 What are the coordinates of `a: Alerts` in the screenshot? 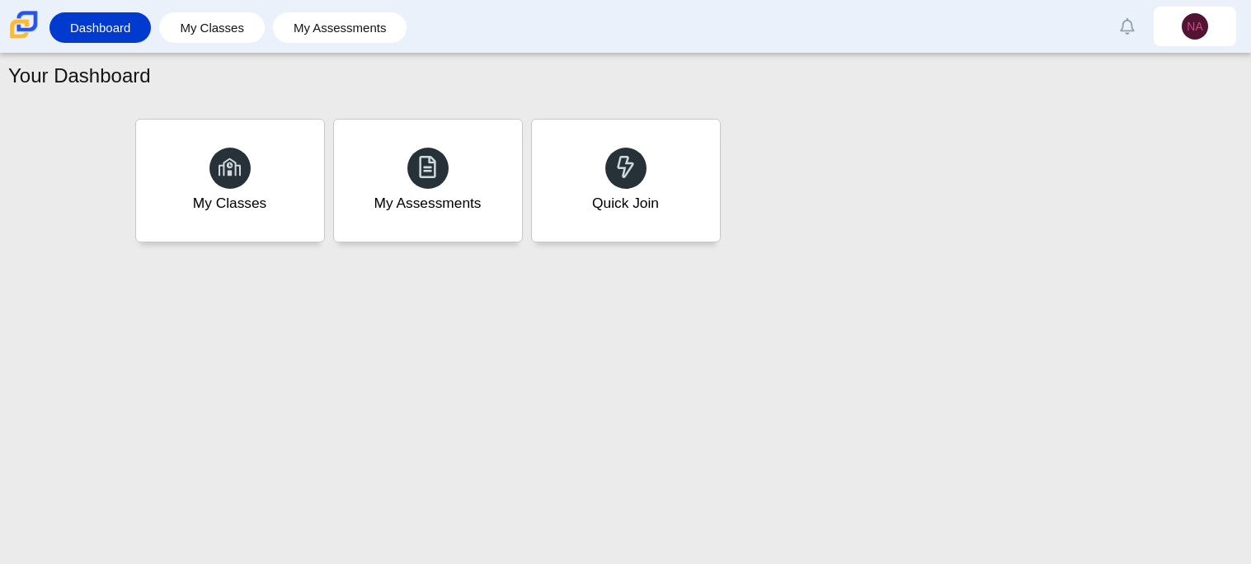 It's located at (1128, 26).